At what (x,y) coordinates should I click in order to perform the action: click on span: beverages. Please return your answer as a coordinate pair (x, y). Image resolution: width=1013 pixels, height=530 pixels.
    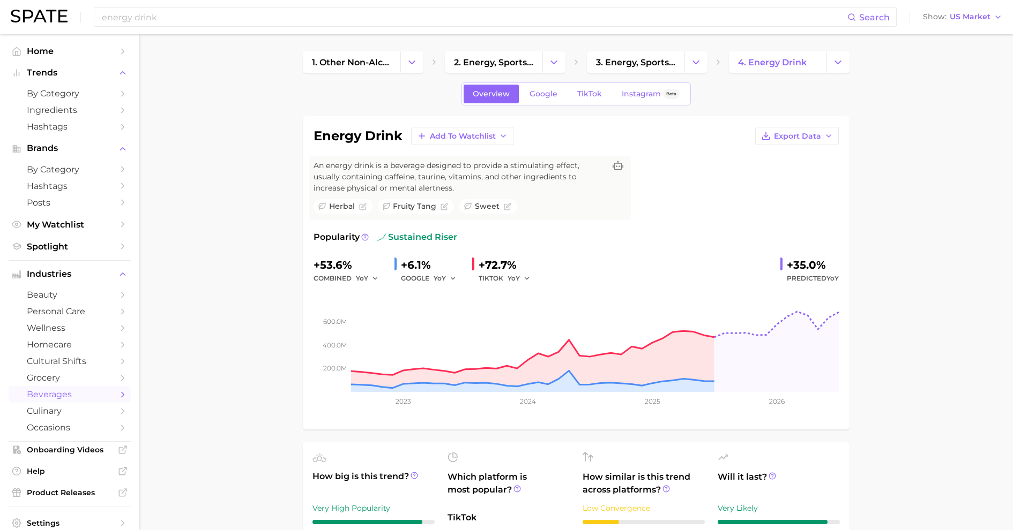
    Looking at the image, I should click on (70, 394).